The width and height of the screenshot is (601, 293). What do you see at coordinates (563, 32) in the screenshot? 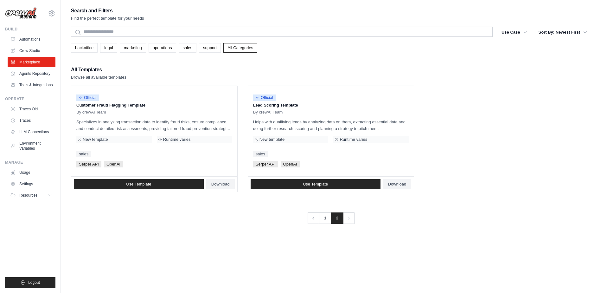
I see `button: Sort By: Newest First` at bounding box center [563, 32].